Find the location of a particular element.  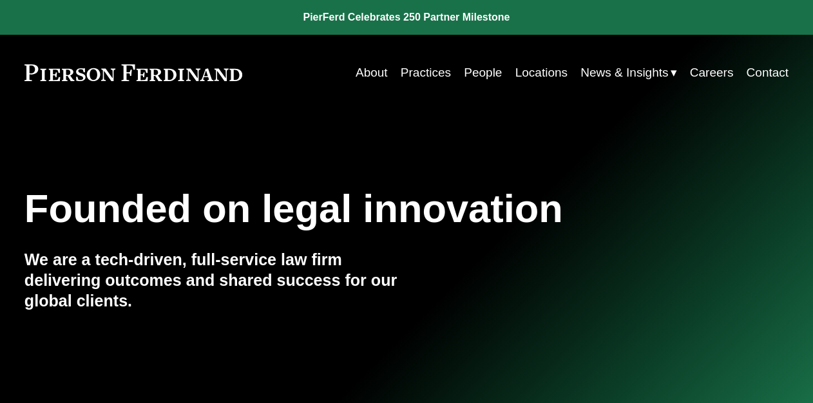

span: News & Insights is located at coordinates (624, 73).